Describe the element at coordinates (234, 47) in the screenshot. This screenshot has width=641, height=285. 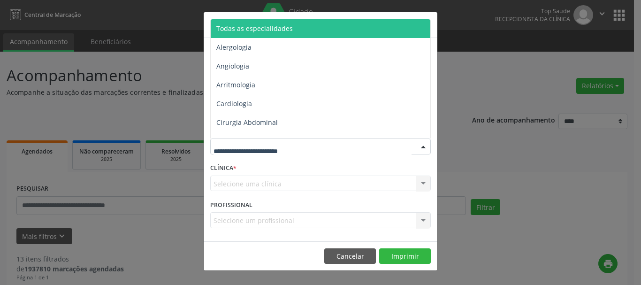
I see `span: Alergologia` at that location.